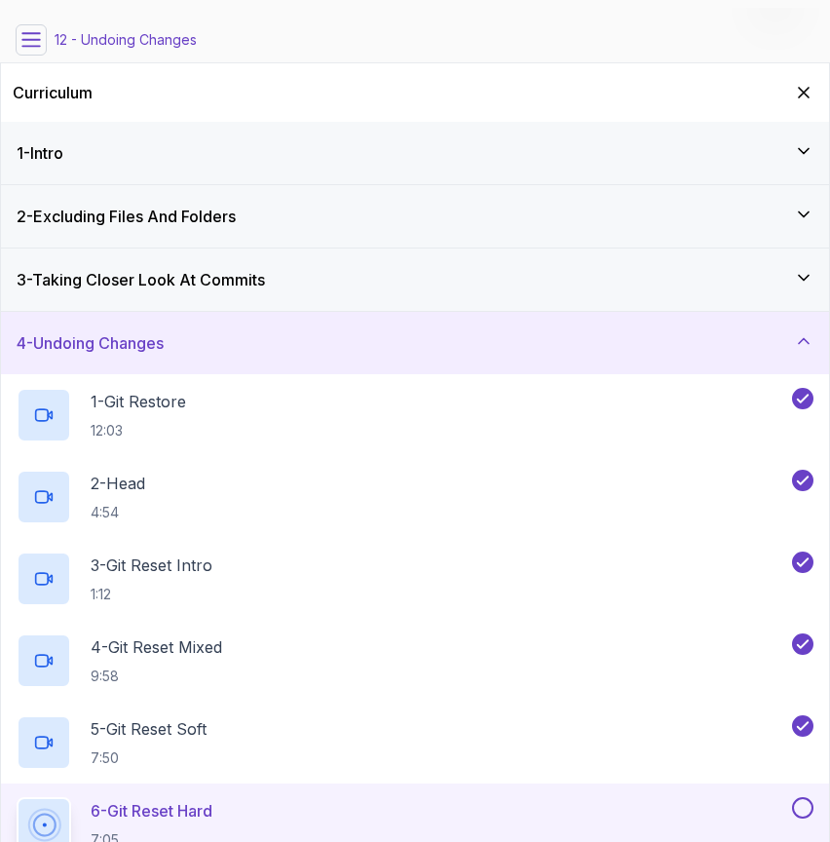 Image resolution: width=830 pixels, height=842 pixels. I want to click on p: 7:50, so click(148, 758).